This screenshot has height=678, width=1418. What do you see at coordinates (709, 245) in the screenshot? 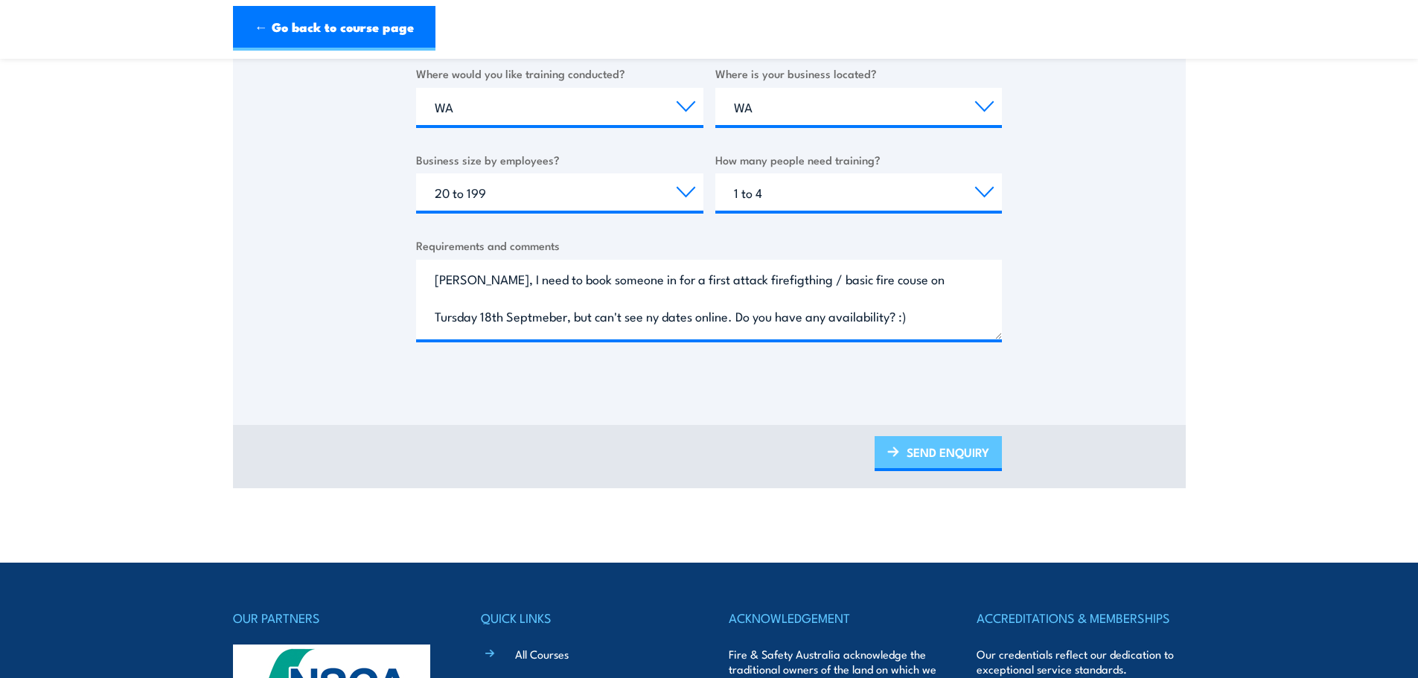
I see `label: Requirements and comments` at bounding box center [709, 245].